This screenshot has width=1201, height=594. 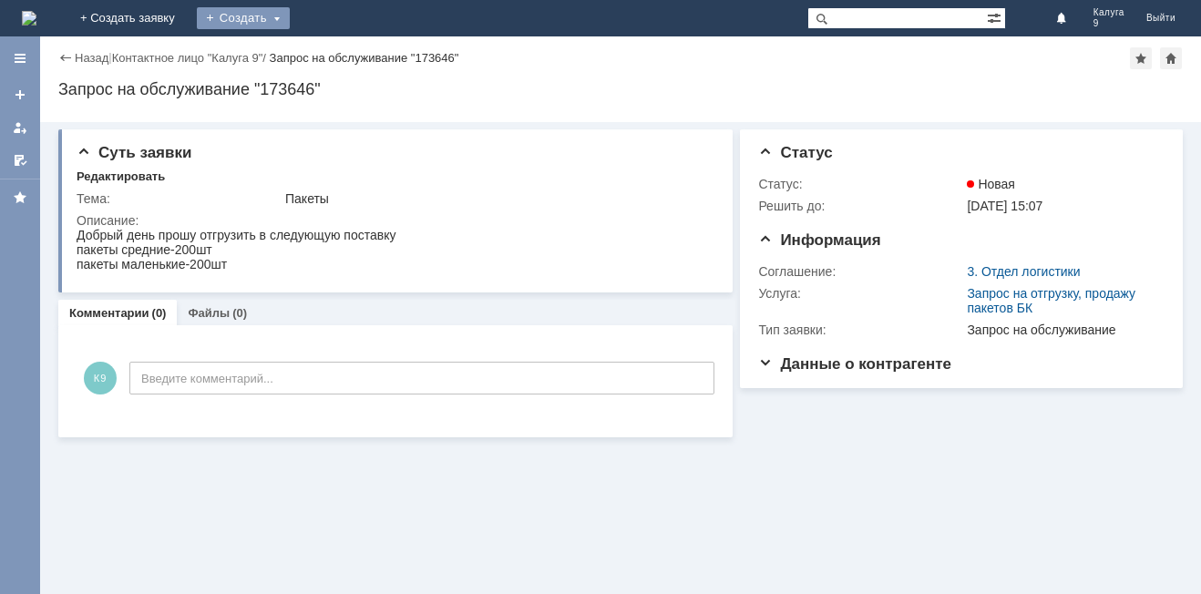 What do you see at coordinates (109, 313) in the screenshot?
I see `a: Комментарии` at bounding box center [109, 313].